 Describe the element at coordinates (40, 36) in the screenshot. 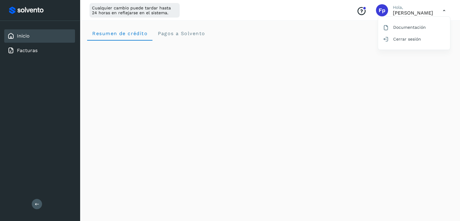

I see `div: Inicio` at that location.